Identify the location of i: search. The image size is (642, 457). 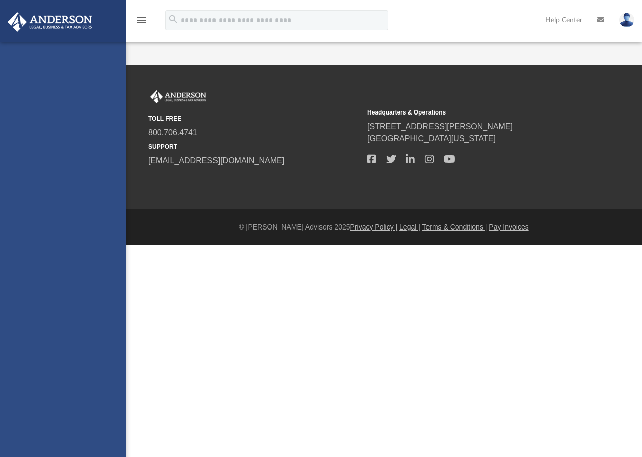
(173, 19).